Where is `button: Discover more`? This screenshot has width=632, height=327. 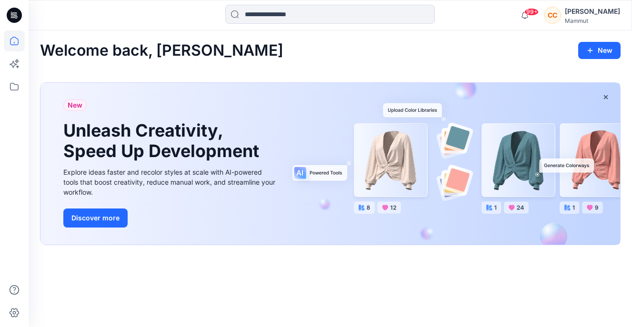
button: Discover more is located at coordinates (95, 218).